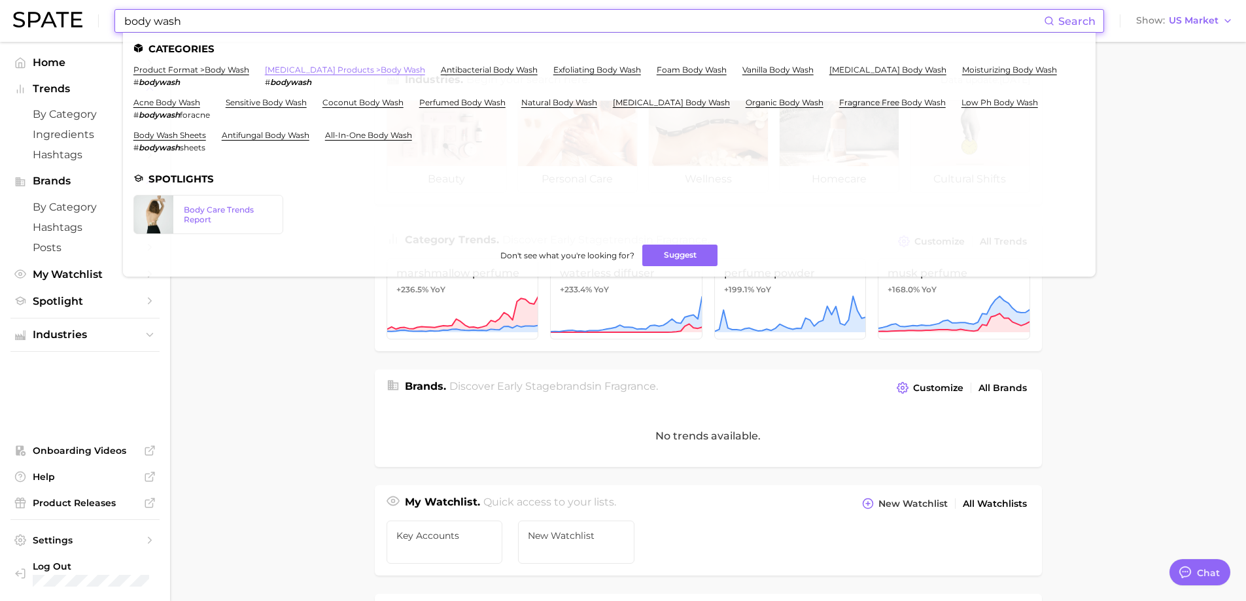 This screenshot has width=1246, height=601. What do you see at coordinates (1003, 388) in the screenshot?
I see `a: All Brands` at bounding box center [1003, 388].